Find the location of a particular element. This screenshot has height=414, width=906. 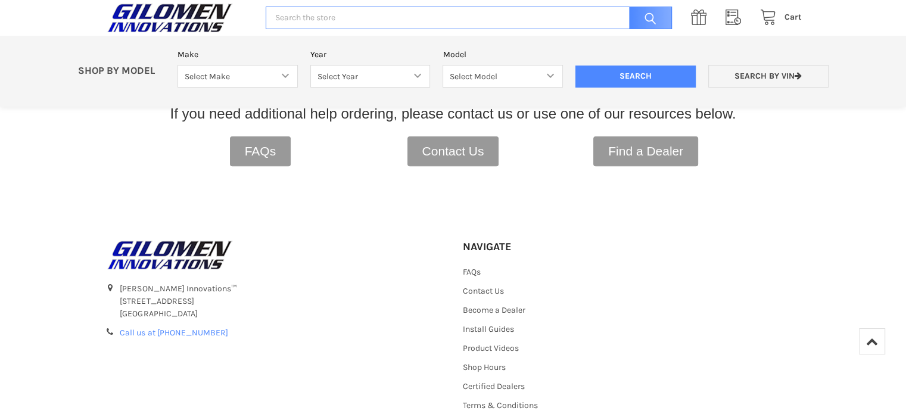

label: Model is located at coordinates (503, 54).